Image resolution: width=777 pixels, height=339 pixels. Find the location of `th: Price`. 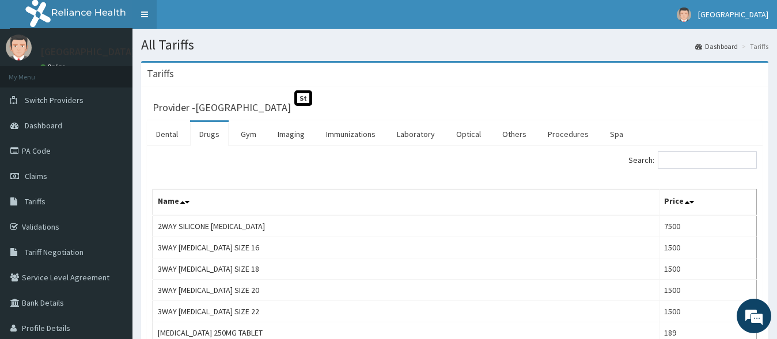

th: Price is located at coordinates (708, 203).